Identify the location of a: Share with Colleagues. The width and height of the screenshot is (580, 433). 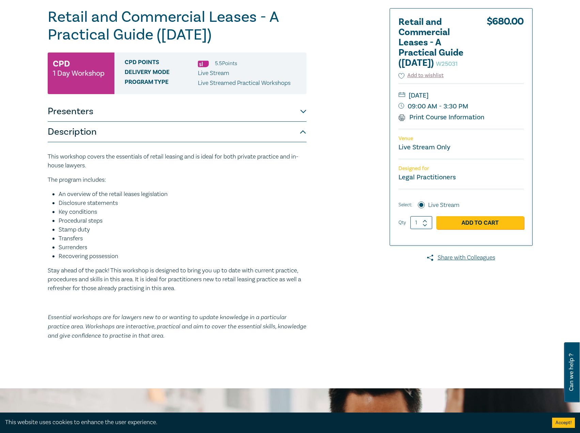
(461, 258).